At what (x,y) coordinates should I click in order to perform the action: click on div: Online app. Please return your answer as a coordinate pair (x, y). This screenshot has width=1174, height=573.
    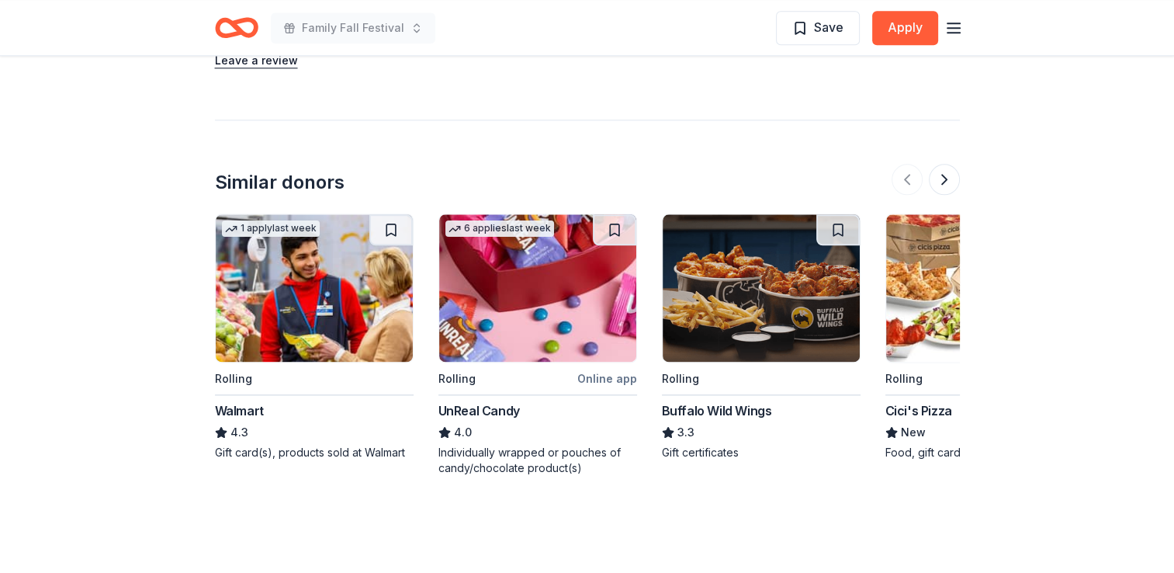
    Looking at the image, I should click on (607, 378).